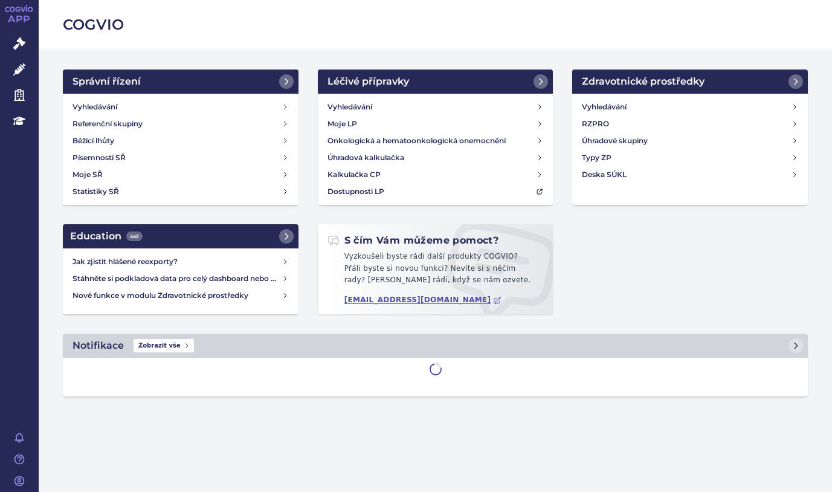 This screenshot has height=492, width=832. I want to click on h4: Kalkulačka CP, so click(354, 175).